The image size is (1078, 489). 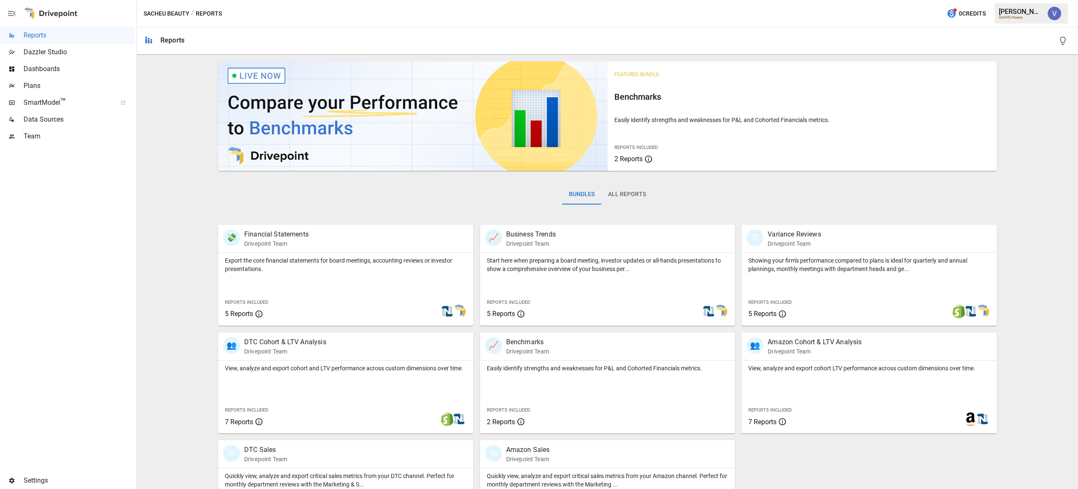 I want to click on p: Quickly view, analyze and export critical sales metrics from your Amazon channel. Perfect for mon..., so click(x=608, y=480).